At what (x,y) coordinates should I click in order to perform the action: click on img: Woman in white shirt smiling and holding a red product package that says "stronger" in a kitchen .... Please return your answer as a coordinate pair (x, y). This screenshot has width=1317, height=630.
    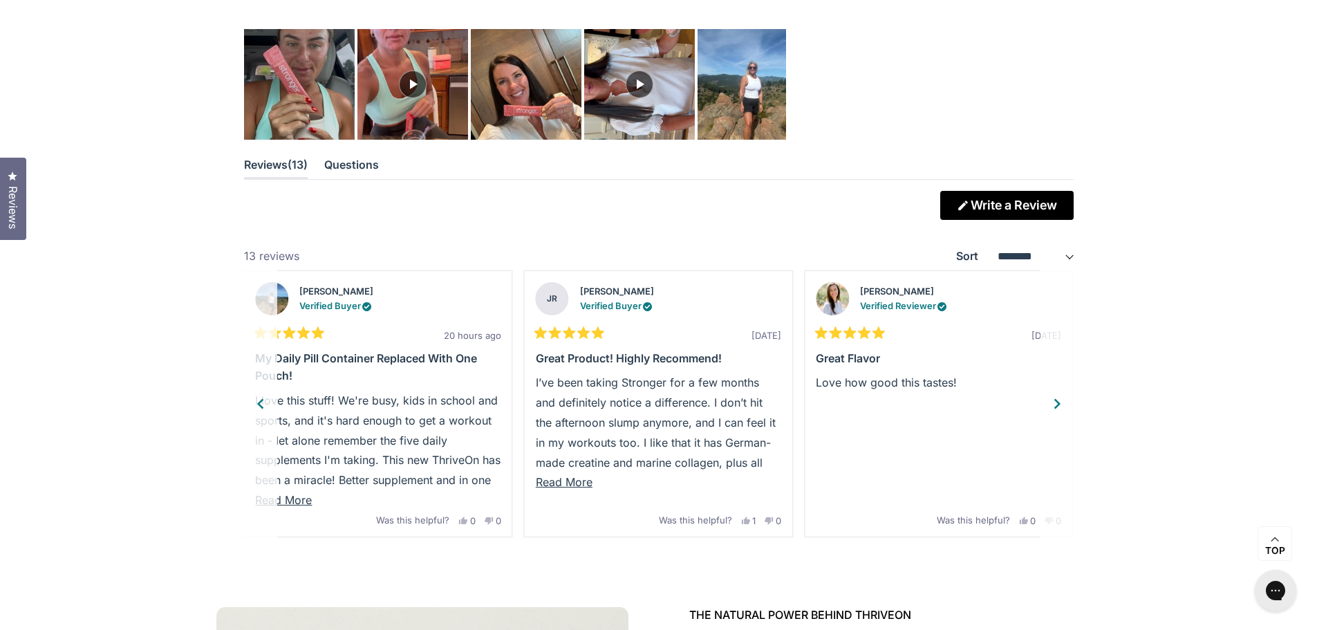
    Looking at the image, I should click on (526, 84).